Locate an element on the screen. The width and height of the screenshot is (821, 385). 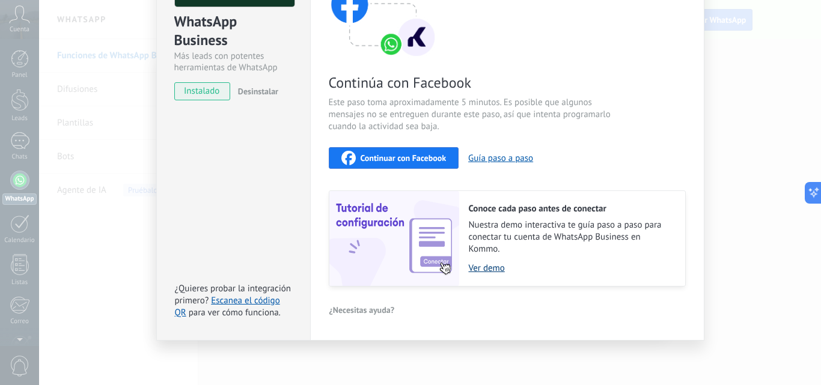
span: ¿Necesitas ayuda? is located at coordinates (362, 310).